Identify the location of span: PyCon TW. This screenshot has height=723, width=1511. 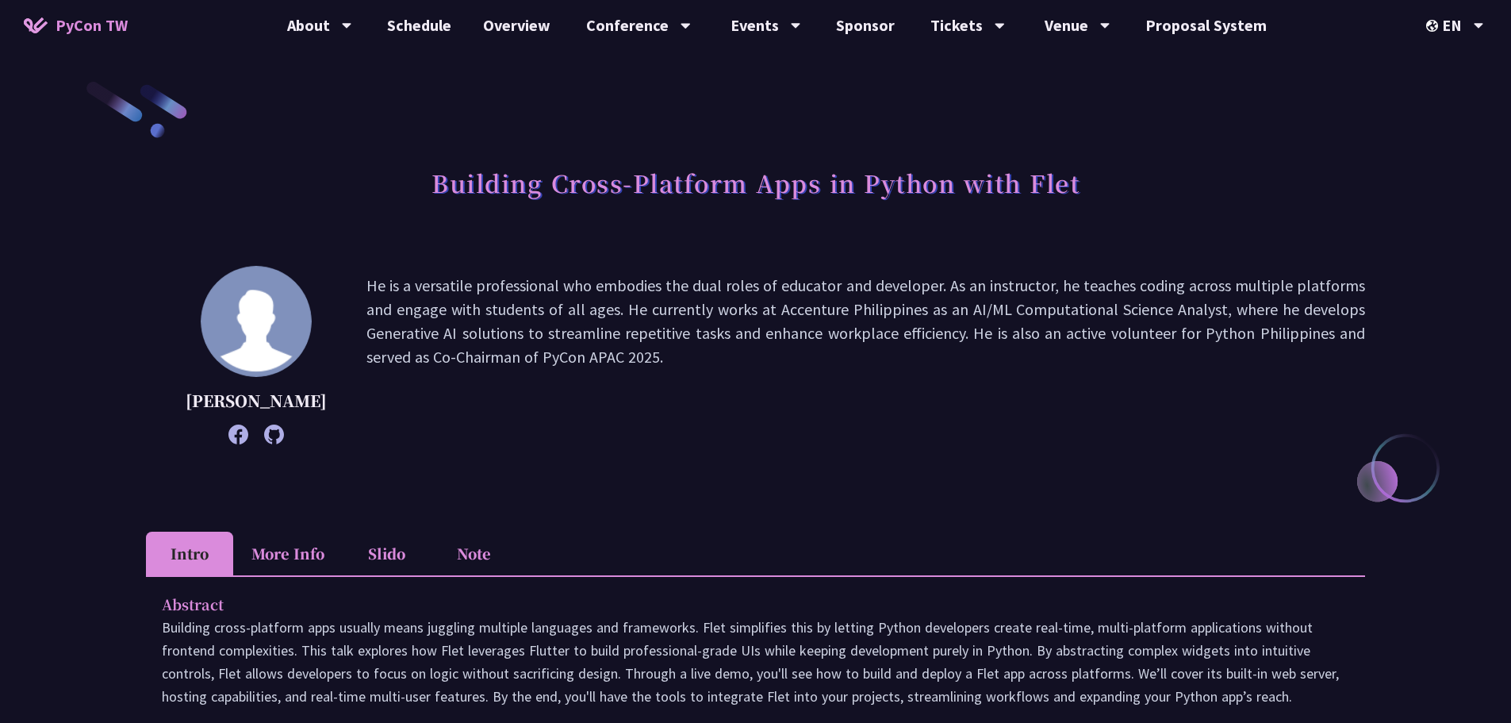
(91, 25).